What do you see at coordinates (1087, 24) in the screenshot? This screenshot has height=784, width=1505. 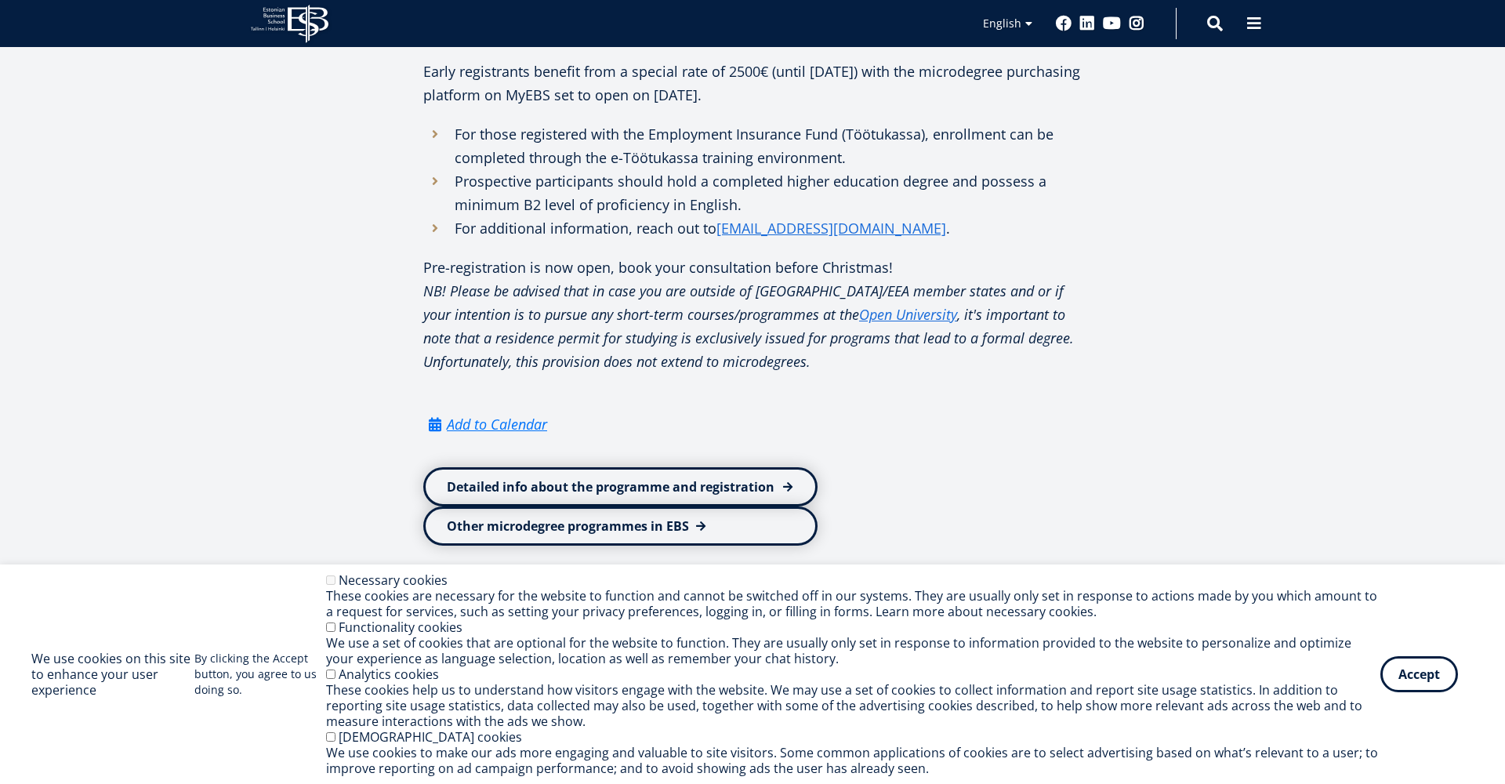 I see `a: Linkedin` at bounding box center [1087, 24].